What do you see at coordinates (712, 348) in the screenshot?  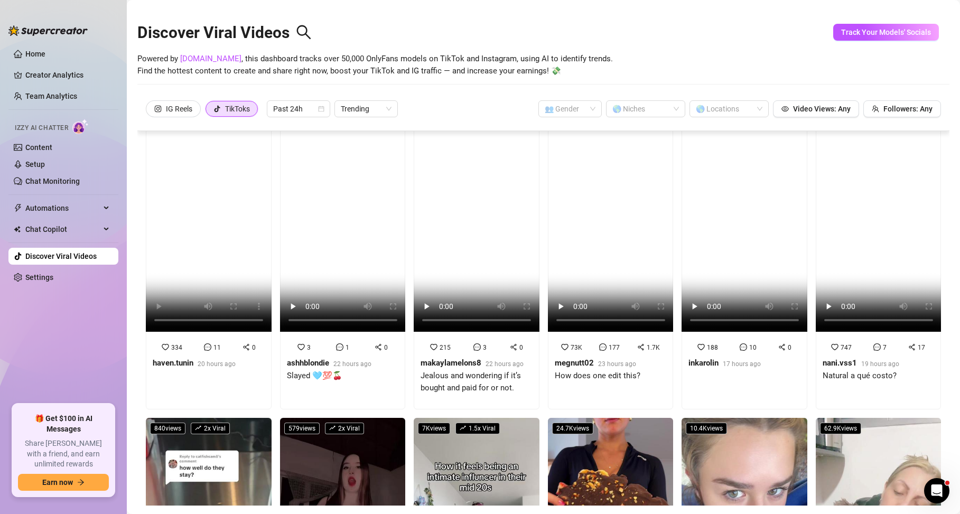 I see `span: 188` at bounding box center [712, 348].